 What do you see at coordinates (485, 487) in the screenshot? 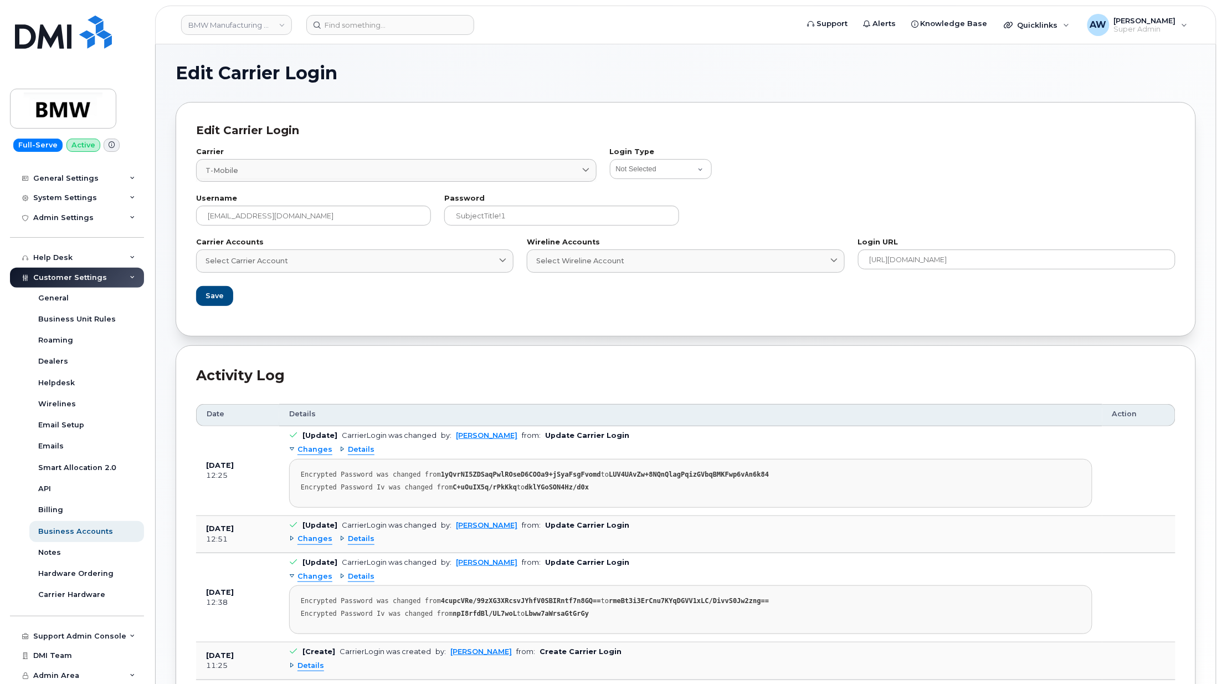
I see `strong: C+uOuIX5q/rPkKkq` at bounding box center [485, 487].